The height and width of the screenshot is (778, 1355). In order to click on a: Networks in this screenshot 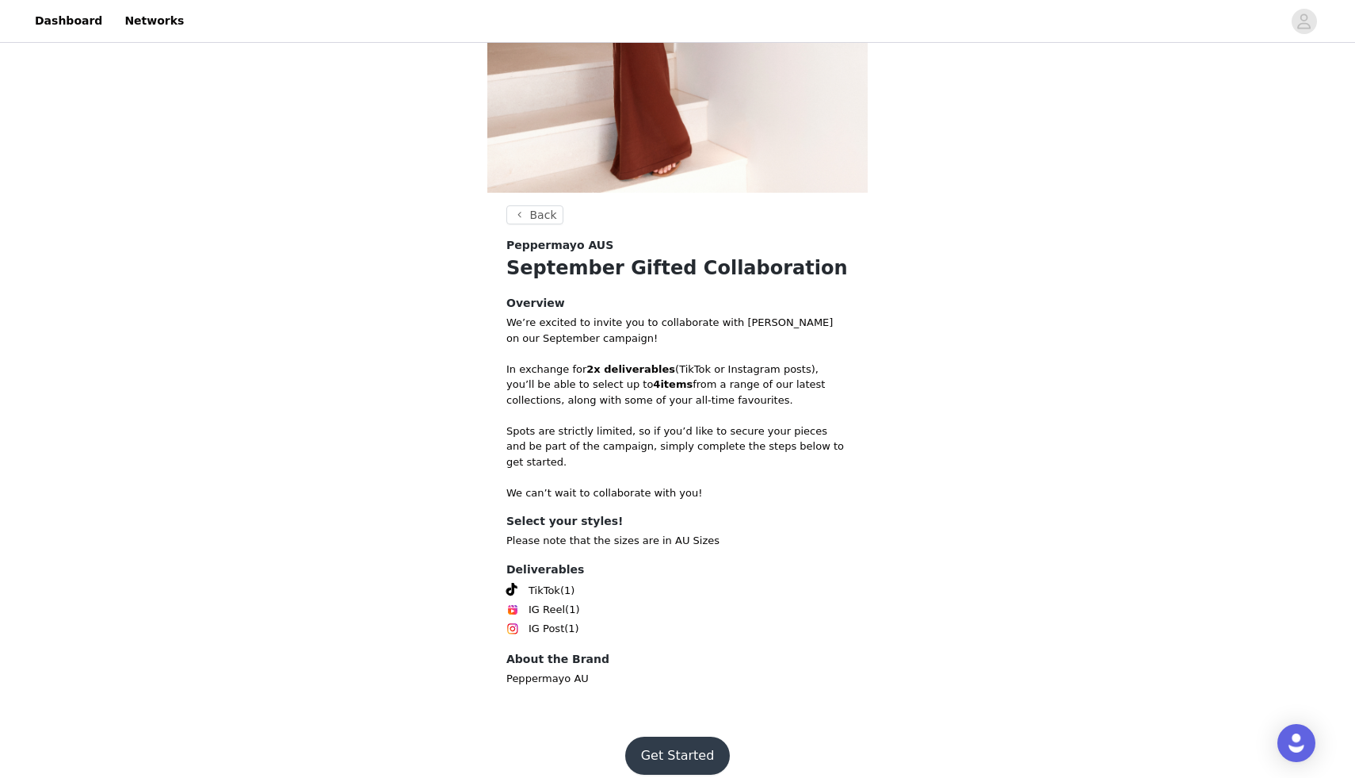, I will do `click(154, 21)`.